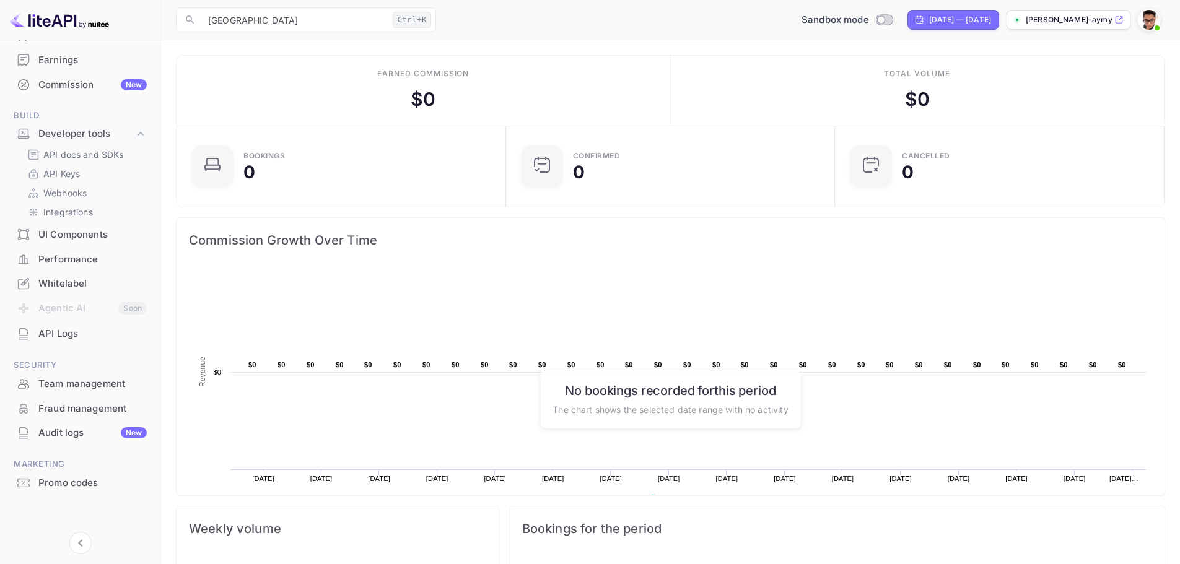 The image size is (1180, 564). Describe the element at coordinates (68, 212) in the screenshot. I see `p: Integrations` at that location.